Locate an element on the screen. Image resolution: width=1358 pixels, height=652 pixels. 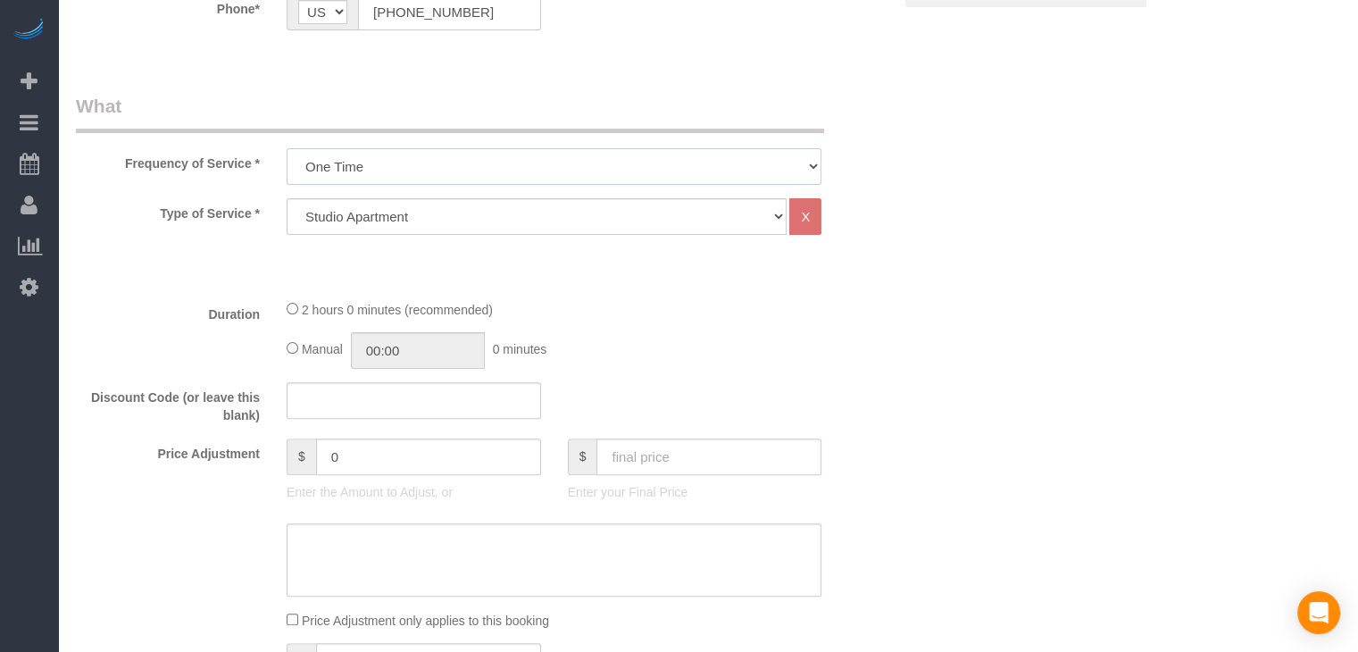
input: final price is located at coordinates (709, 456).